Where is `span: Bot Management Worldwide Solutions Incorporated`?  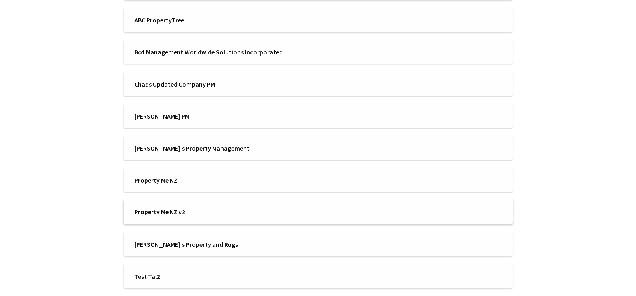 span: Bot Management Worldwide Solutions Incorporated is located at coordinates (223, 52).